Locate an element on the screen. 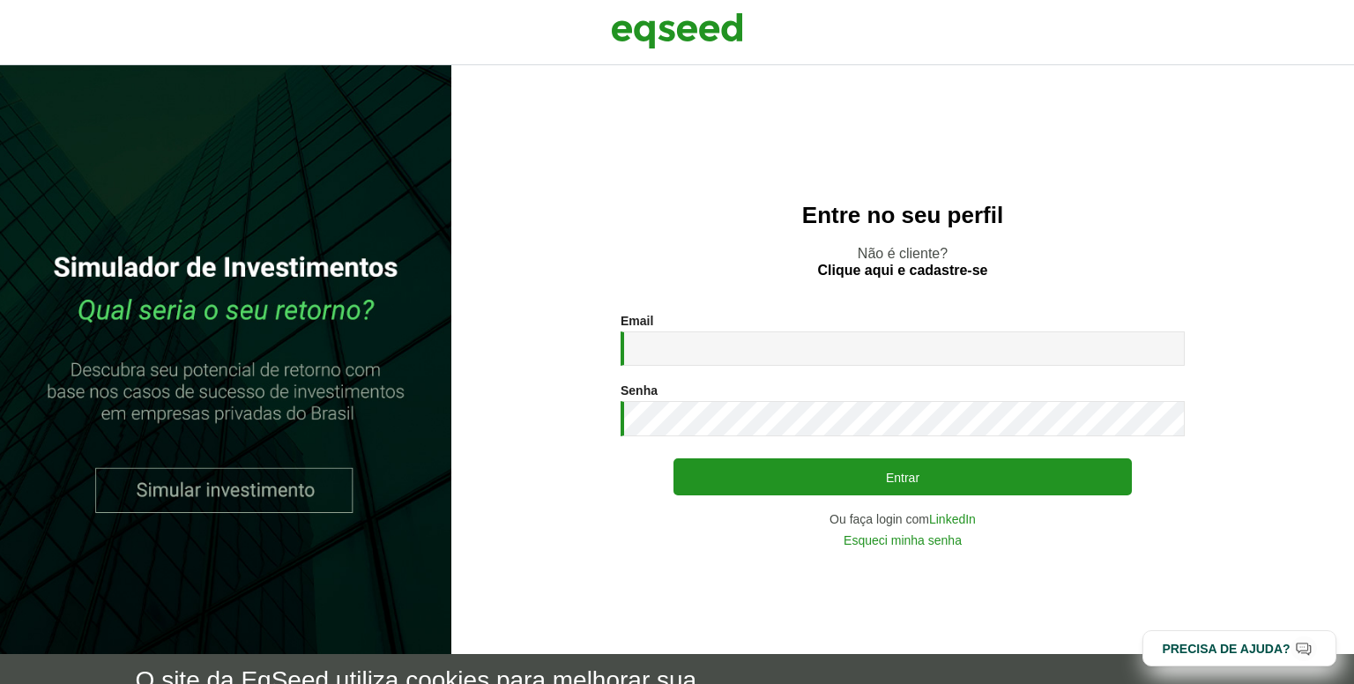  p: Não é cliente? is located at coordinates (902, 262).